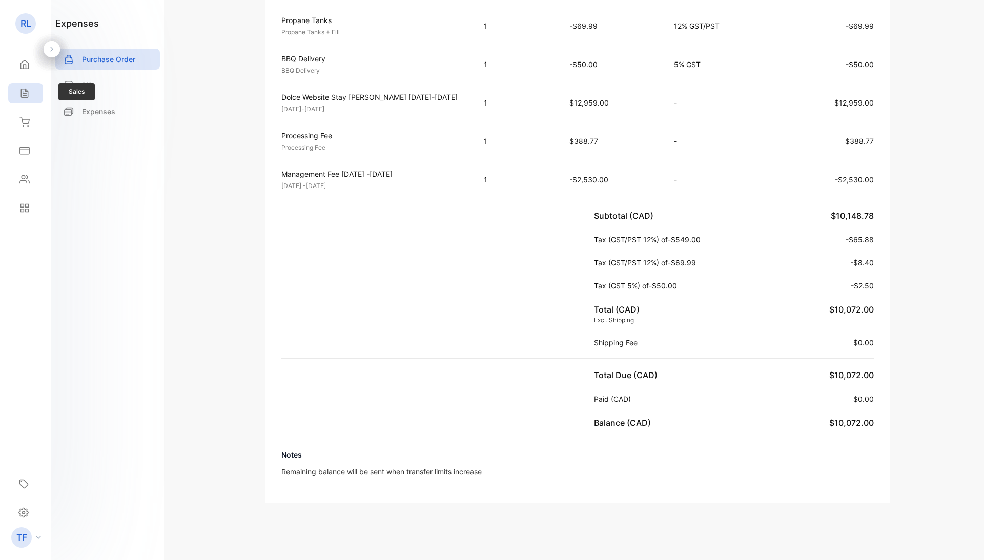  Describe the element at coordinates (108, 111) in the screenshot. I see `a: Expenses` at that location.